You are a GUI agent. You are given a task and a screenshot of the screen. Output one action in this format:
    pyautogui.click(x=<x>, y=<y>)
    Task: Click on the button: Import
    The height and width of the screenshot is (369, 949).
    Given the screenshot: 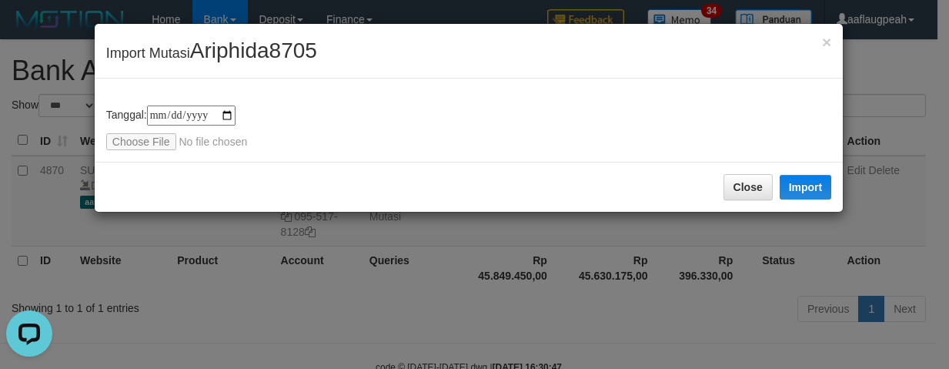 What is the action you would take?
    pyautogui.click(x=806, y=187)
    